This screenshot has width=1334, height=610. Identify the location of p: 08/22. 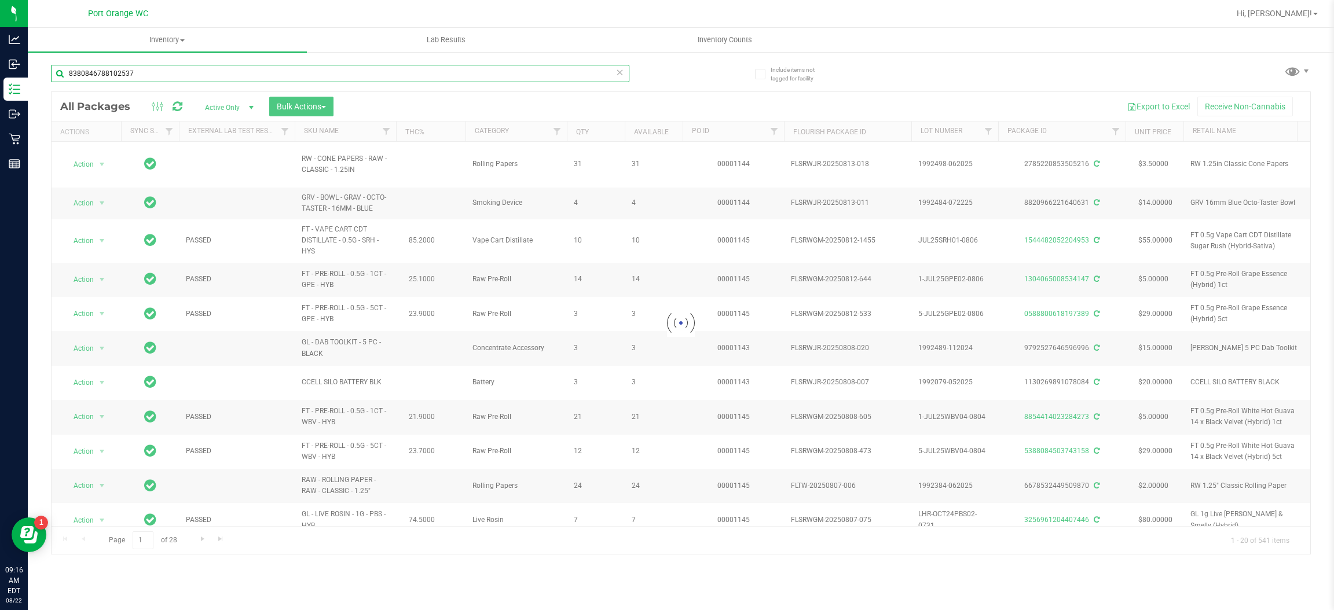
(14, 600).